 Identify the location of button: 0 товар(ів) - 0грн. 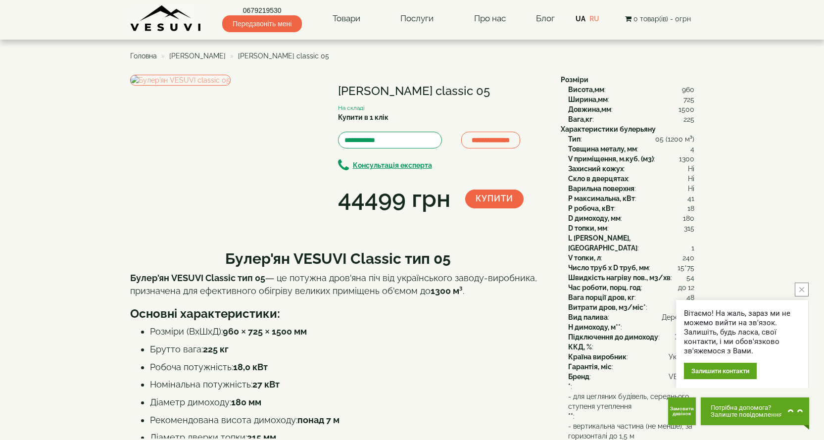
(658, 19).